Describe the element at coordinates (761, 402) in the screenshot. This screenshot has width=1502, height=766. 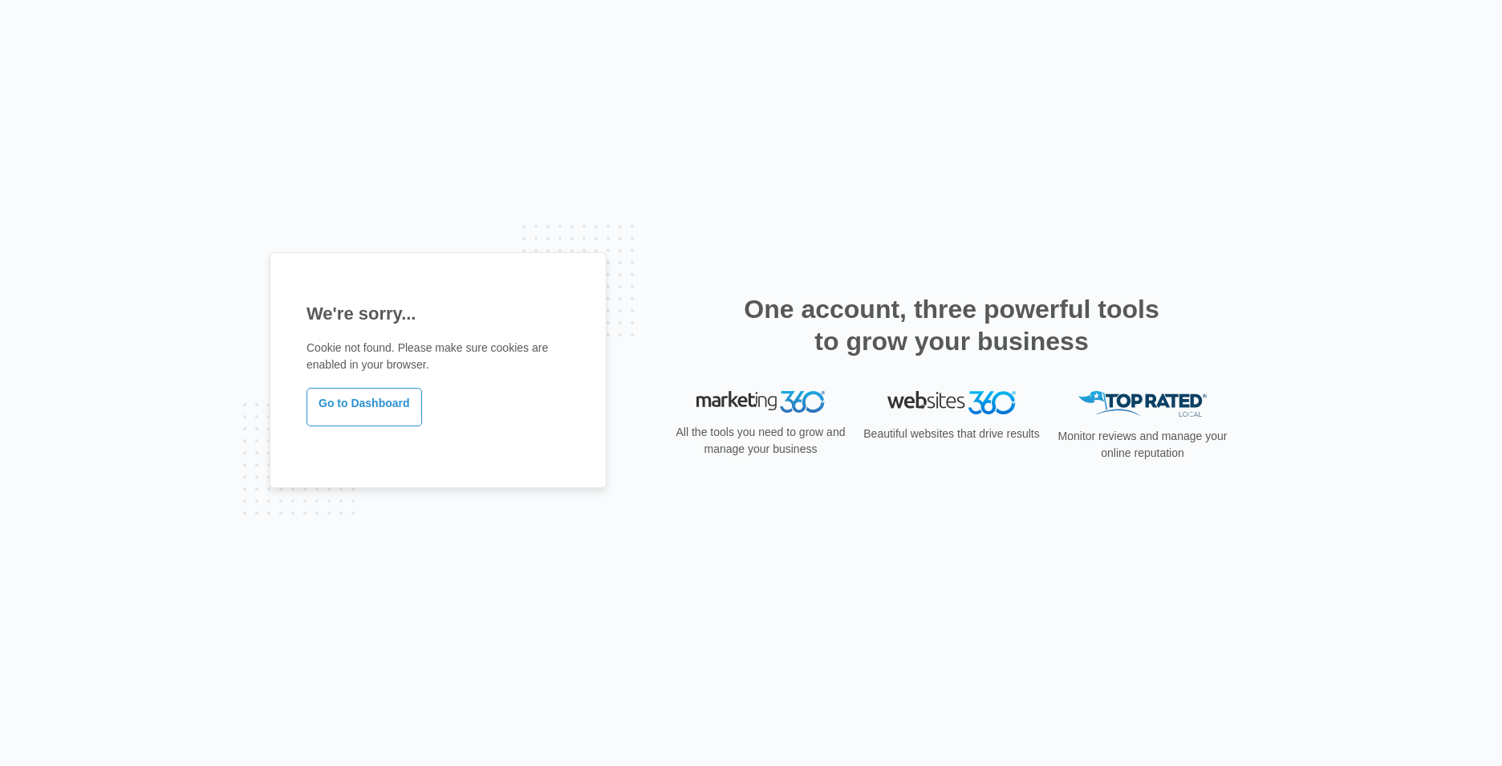
I see `img: Marketing 360` at that location.